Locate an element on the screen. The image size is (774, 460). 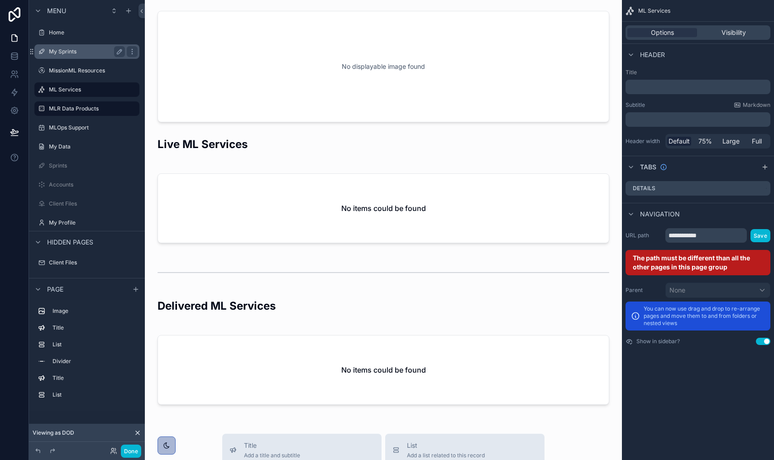
span: Markdown is located at coordinates (756, 105).